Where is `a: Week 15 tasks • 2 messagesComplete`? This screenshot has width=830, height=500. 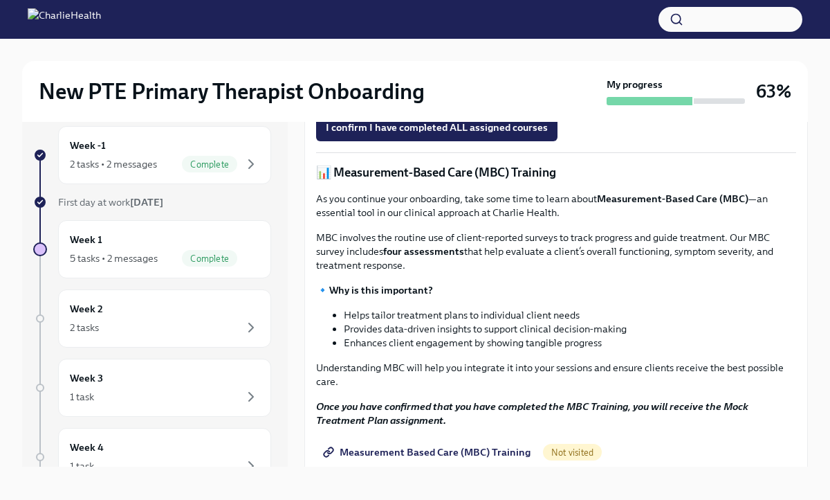
a: Week 15 tasks • 2 messagesComplete is located at coordinates (152, 249).